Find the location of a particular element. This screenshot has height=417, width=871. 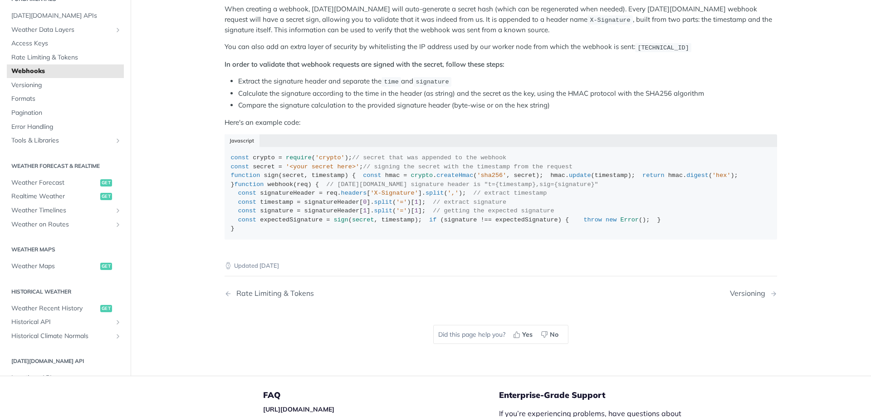

span: Realtime Weather is located at coordinates (54, 197).